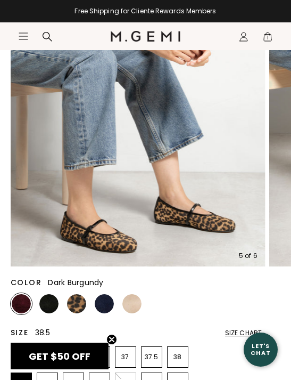  Describe the element at coordinates (43, 332) in the screenshot. I see `span: 38.5` at that location.